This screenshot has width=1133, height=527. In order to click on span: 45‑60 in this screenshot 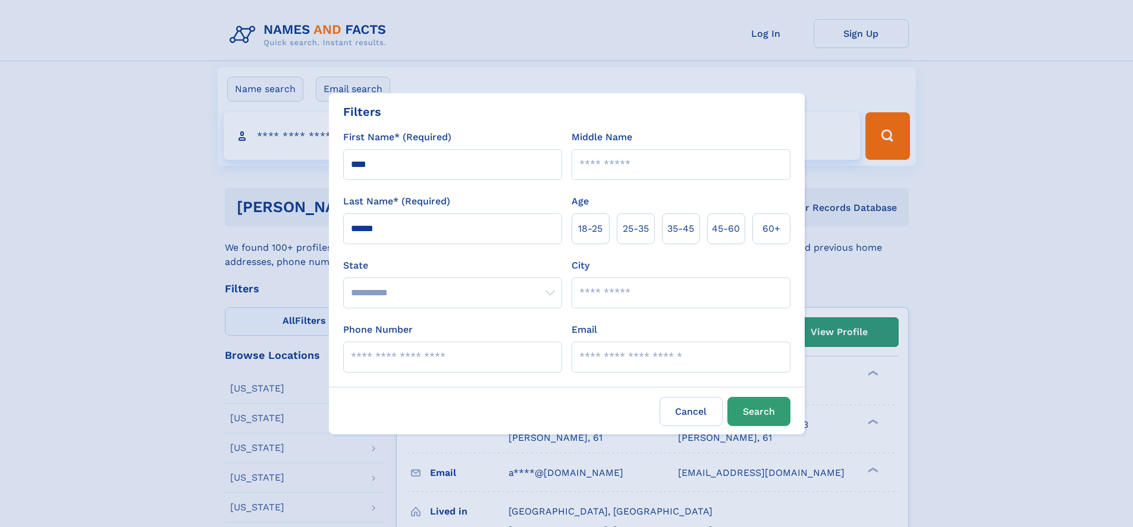, I will do `click(725, 229)`.